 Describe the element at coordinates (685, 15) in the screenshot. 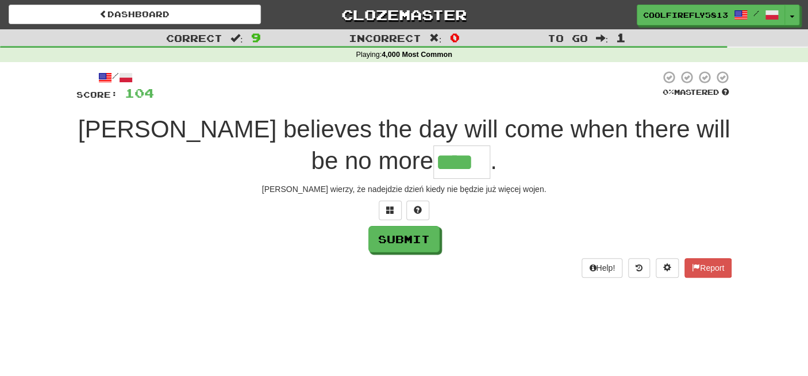

I see `span: CoolFirefly5813` at that location.